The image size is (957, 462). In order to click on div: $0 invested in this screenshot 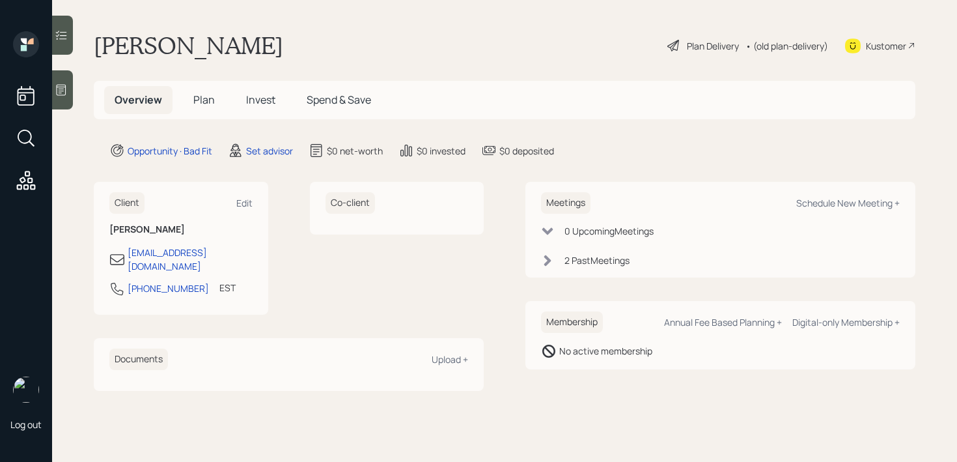, I will do `click(441, 150)`.